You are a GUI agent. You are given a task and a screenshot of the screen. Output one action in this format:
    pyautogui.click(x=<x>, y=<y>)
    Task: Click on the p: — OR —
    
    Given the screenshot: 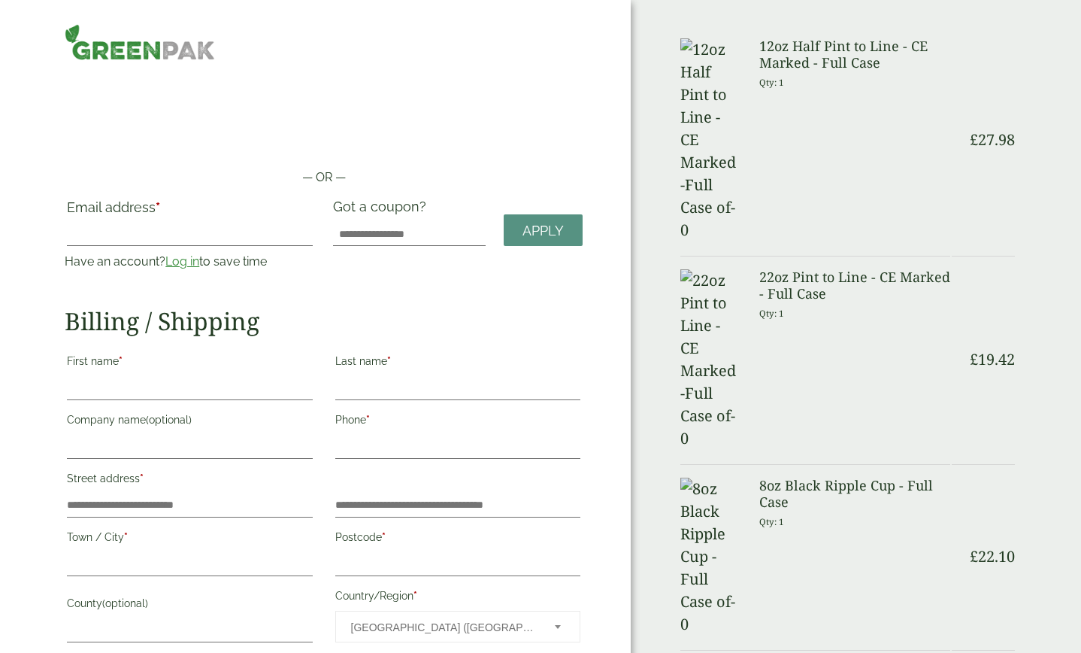 What is the action you would take?
    pyautogui.click(x=323, y=177)
    